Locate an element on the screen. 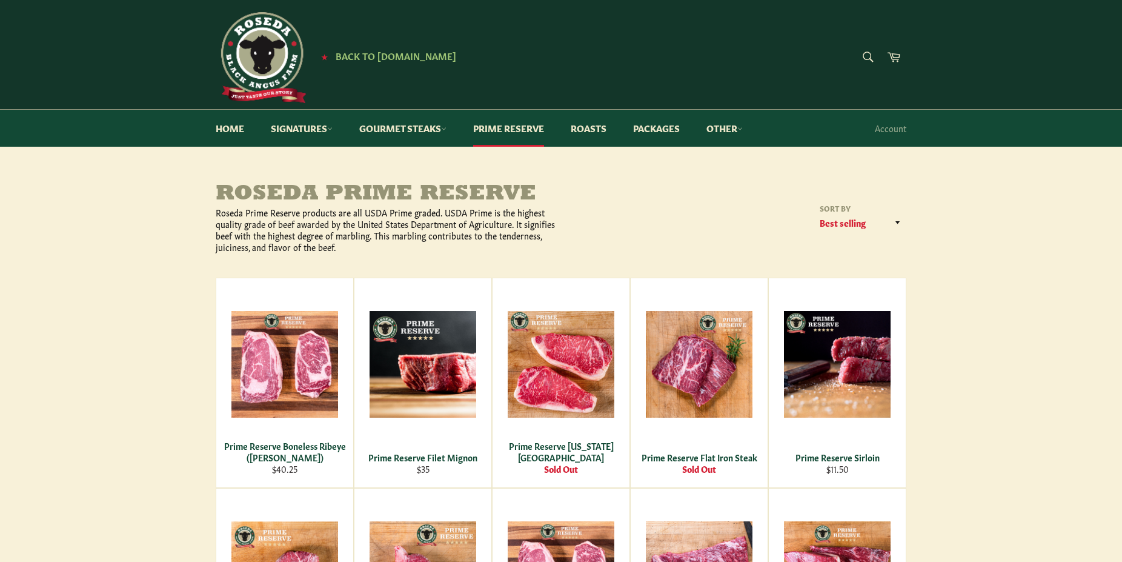 Image resolution: width=1122 pixels, height=562 pixels. a: Gourmet Steaks is located at coordinates (403, 128).